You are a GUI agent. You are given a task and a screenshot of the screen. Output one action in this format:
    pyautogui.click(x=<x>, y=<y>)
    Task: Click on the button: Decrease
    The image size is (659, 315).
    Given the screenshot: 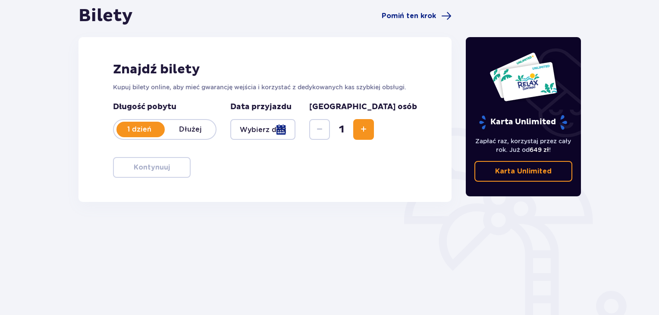 What is the action you would take?
    pyautogui.click(x=320, y=129)
    